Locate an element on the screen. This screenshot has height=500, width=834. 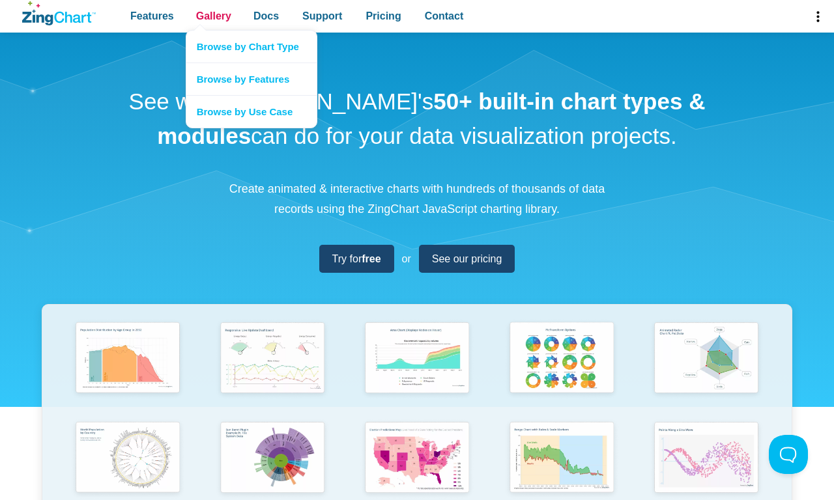
span: Support is located at coordinates (322, 16).